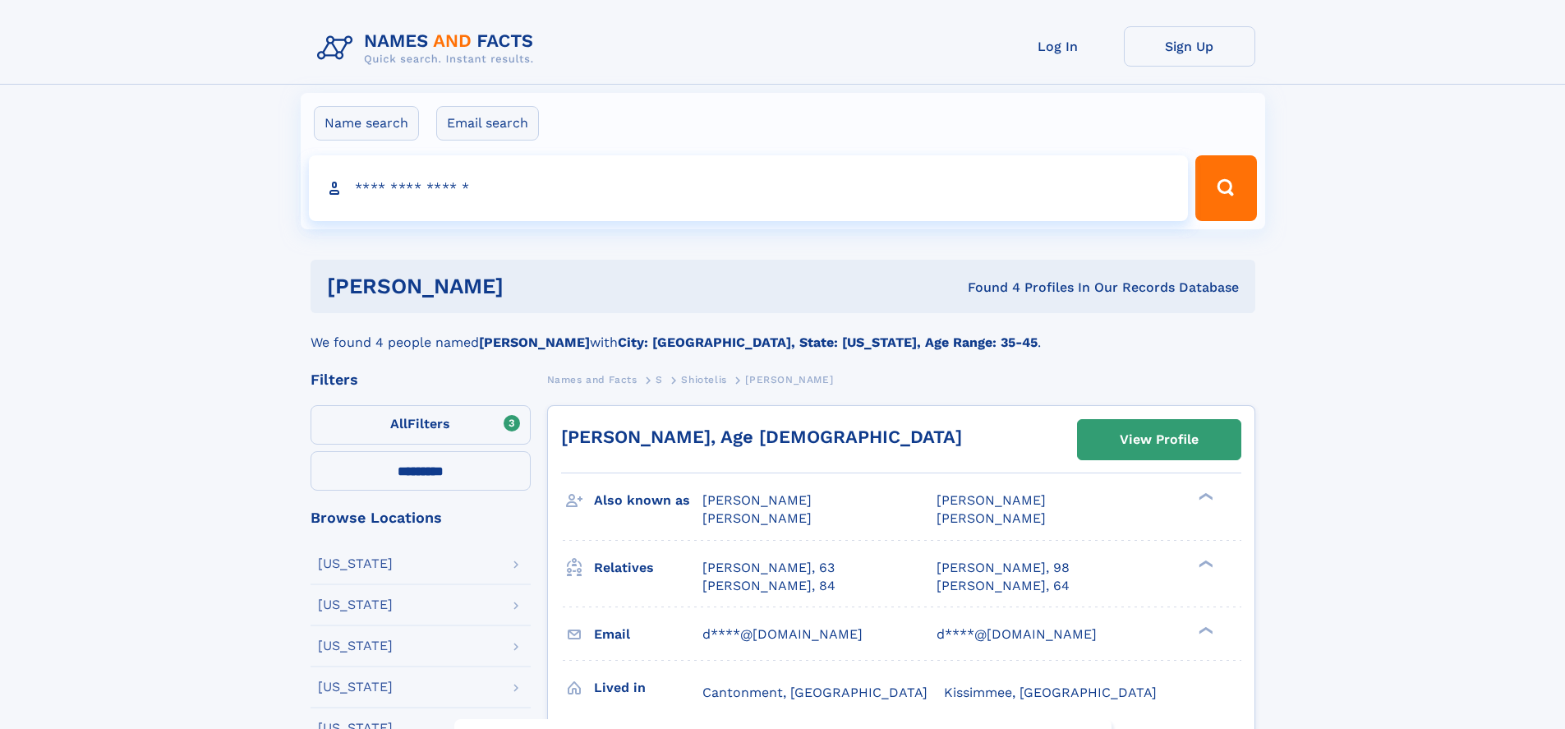 This screenshot has width=1565, height=729. Describe the element at coordinates (421, 425) in the screenshot. I see `label: Filters` at that location.